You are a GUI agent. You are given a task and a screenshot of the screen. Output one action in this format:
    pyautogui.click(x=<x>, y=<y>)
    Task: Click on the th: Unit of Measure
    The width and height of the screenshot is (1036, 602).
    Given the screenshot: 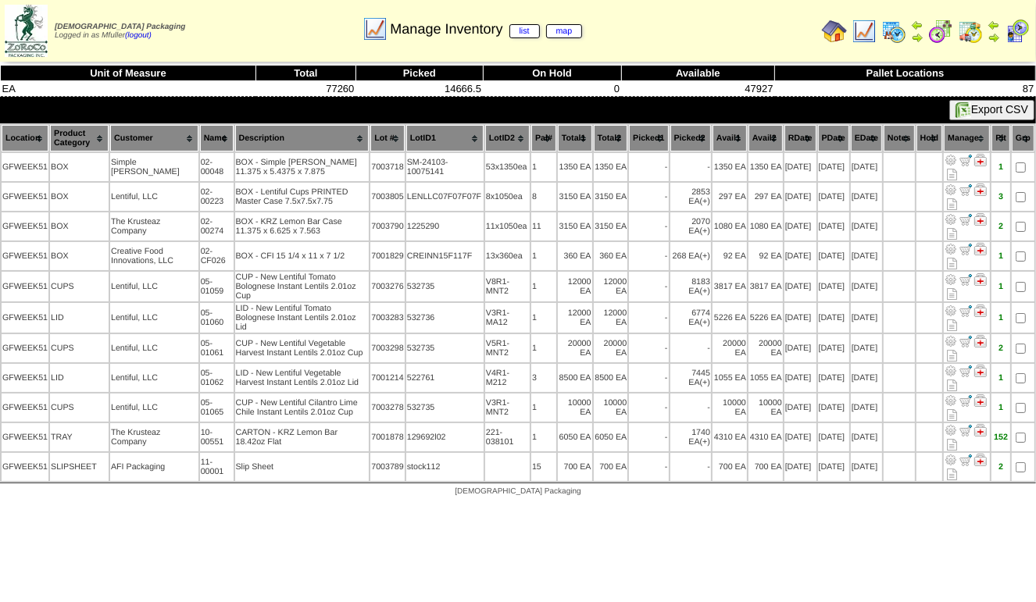 What is the action you would take?
    pyautogui.click(x=128, y=73)
    